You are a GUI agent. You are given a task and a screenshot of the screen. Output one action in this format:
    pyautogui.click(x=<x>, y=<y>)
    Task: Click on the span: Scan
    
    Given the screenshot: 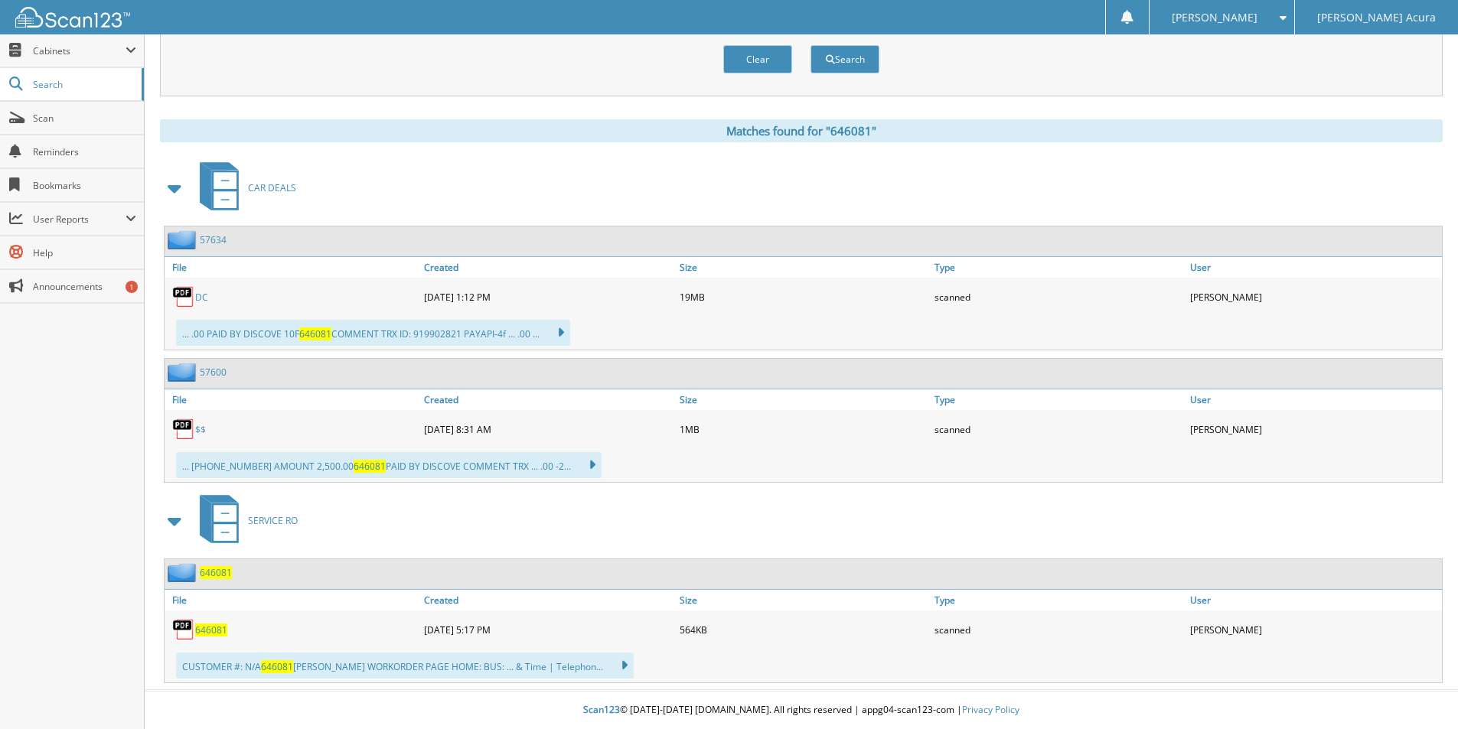 What is the action you would take?
    pyautogui.click(x=84, y=118)
    